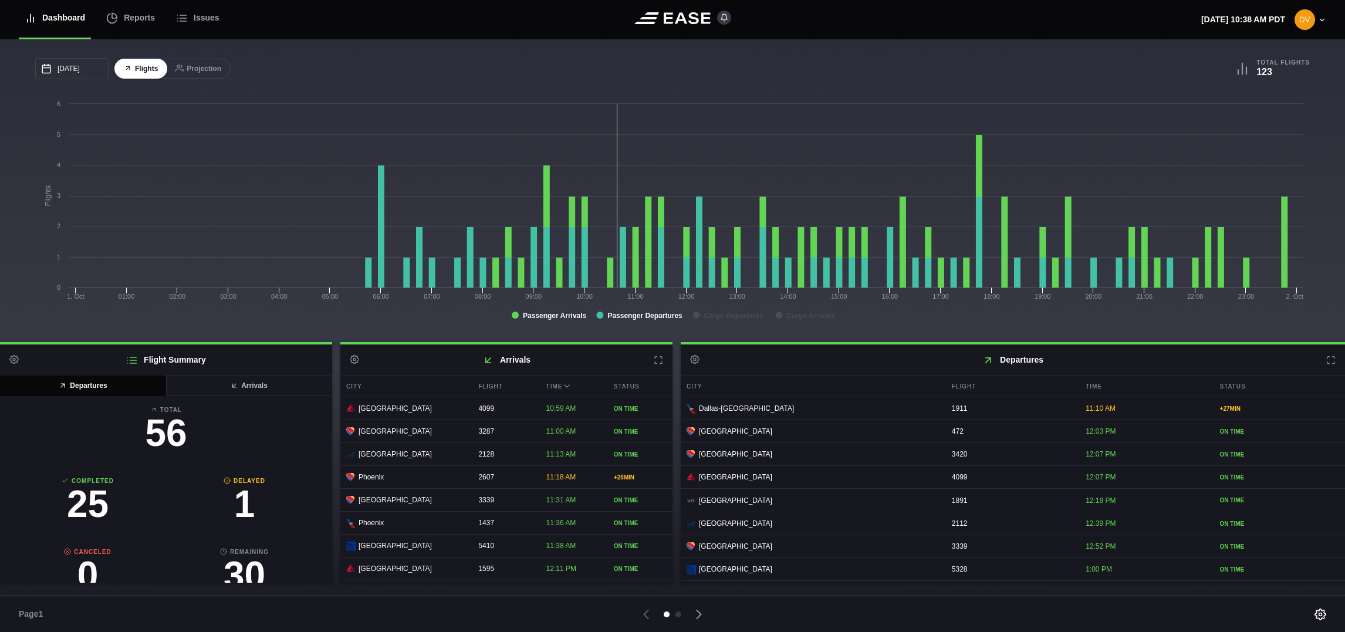 The height and width of the screenshot is (632, 1345). What do you see at coordinates (244, 575) in the screenshot?
I see `h3: 30` at bounding box center [244, 575].